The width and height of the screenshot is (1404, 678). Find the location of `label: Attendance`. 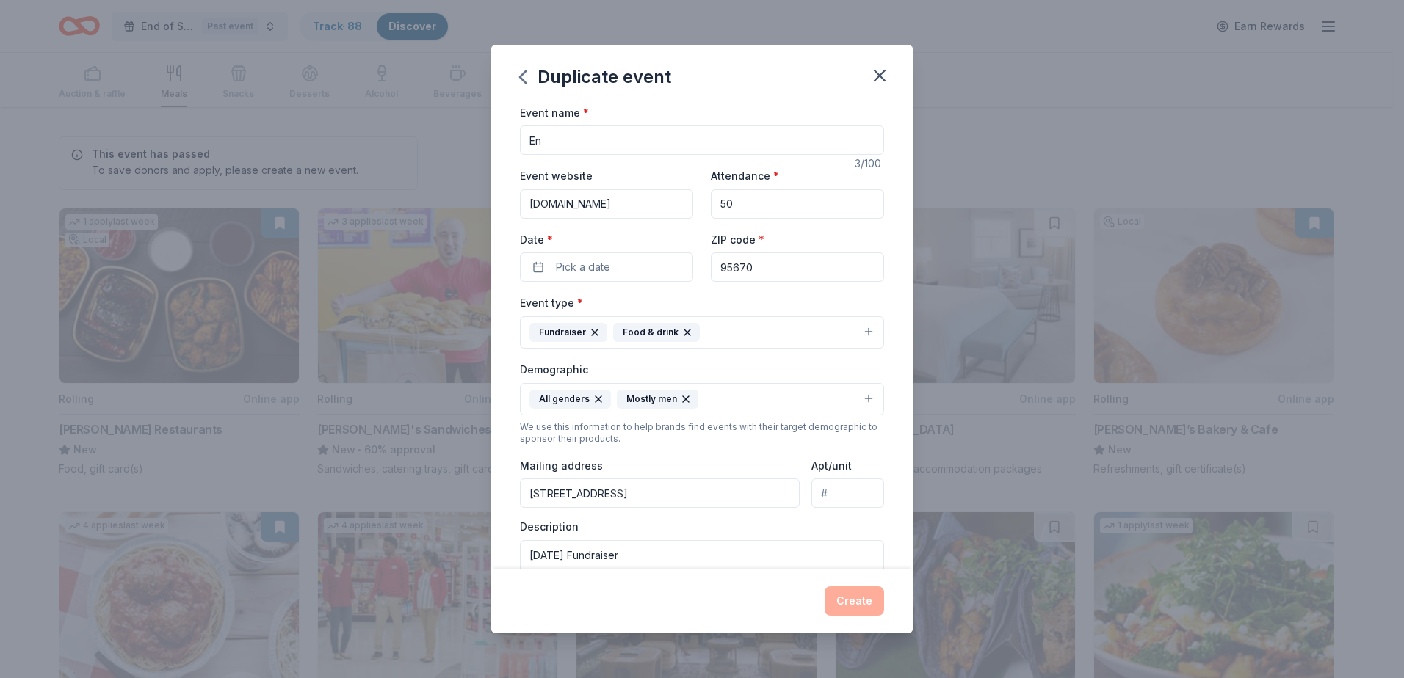

label: Attendance is located at coordinates (745, 176).